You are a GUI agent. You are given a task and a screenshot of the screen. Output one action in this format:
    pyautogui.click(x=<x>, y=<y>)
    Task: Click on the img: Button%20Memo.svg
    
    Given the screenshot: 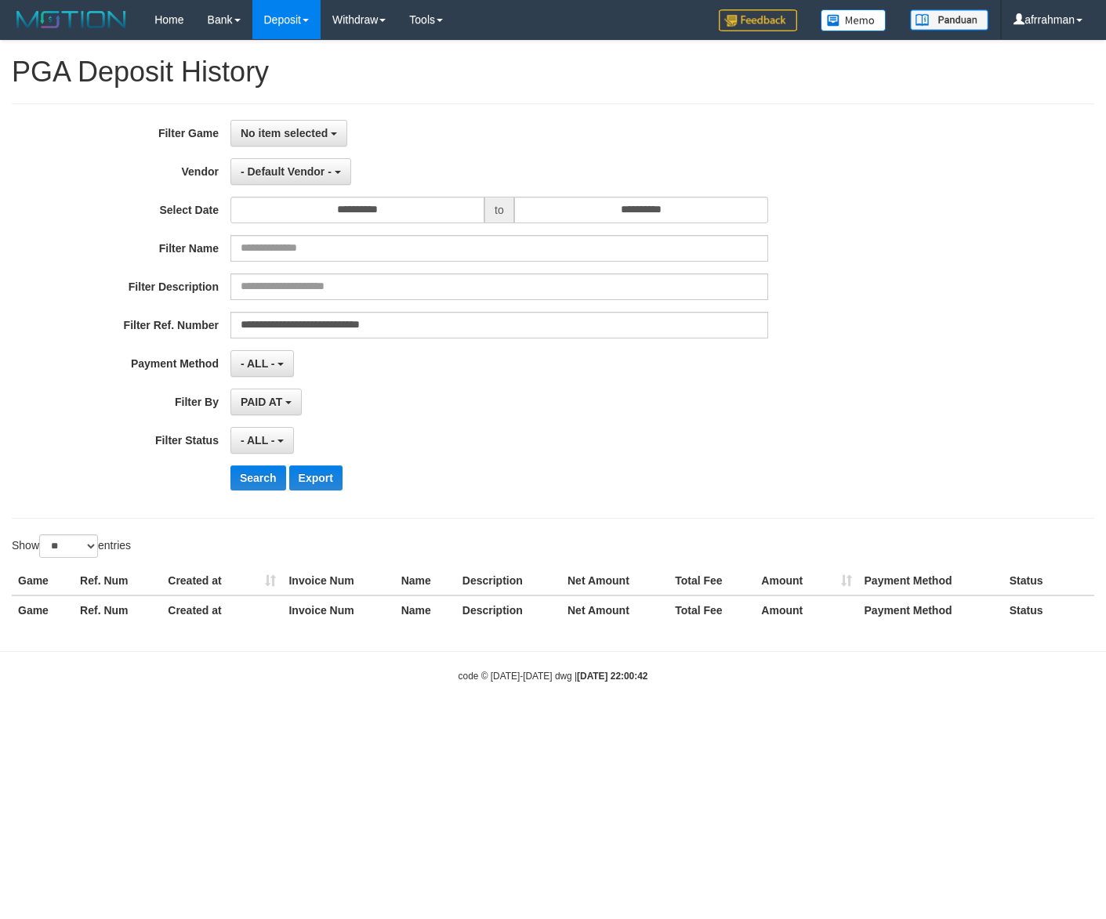 What is the action you would take?
    pyautogui.click(x=853, y=20)
    